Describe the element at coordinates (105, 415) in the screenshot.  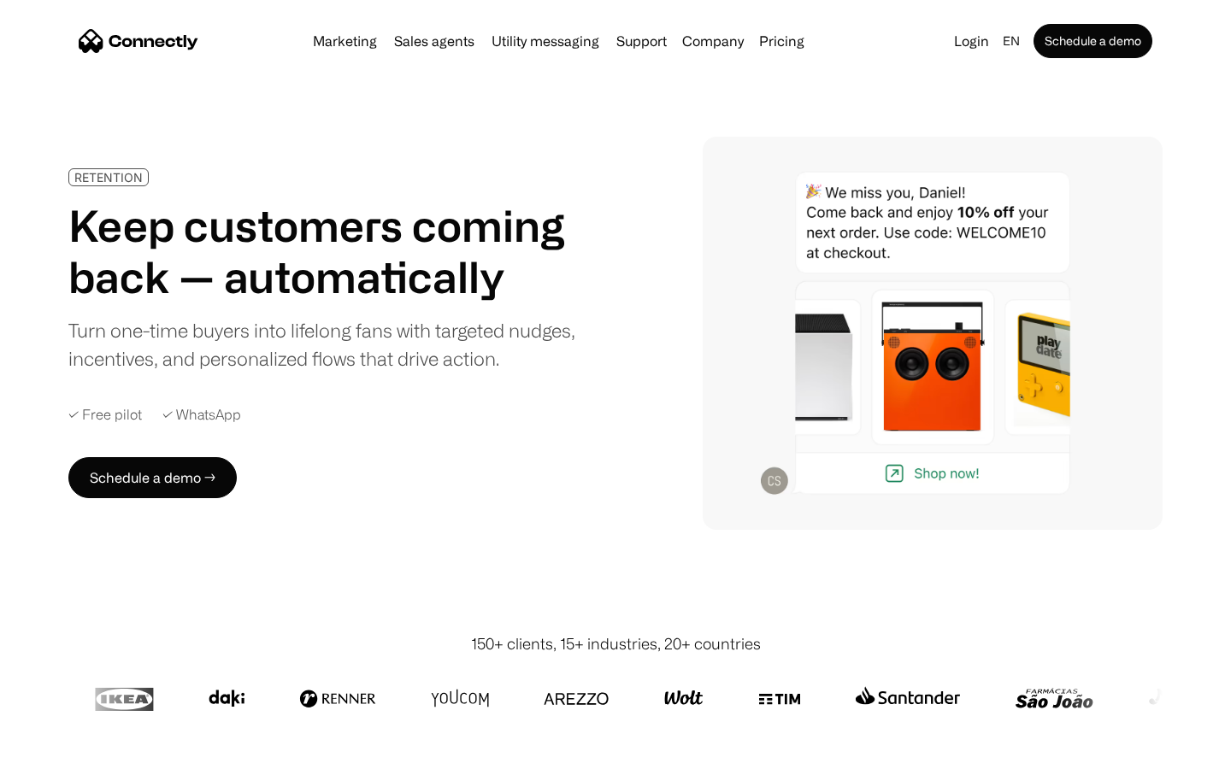
I see `div: ✓ Free pilot` at that location.